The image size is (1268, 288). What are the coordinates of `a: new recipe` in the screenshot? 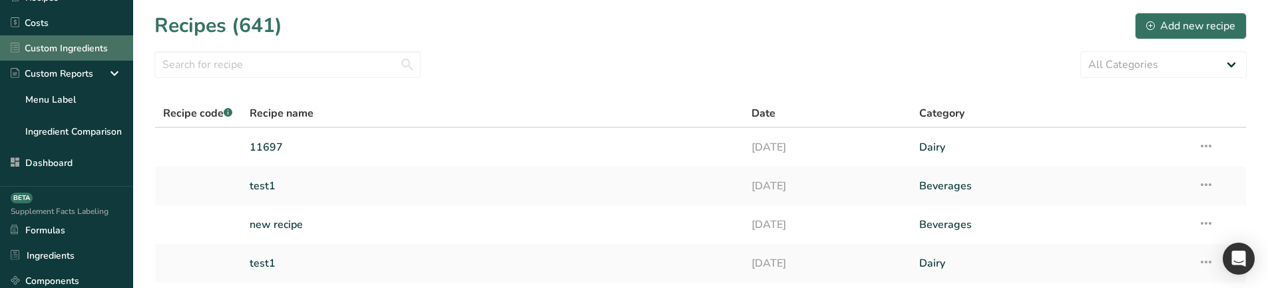 It's located at (493, 224).